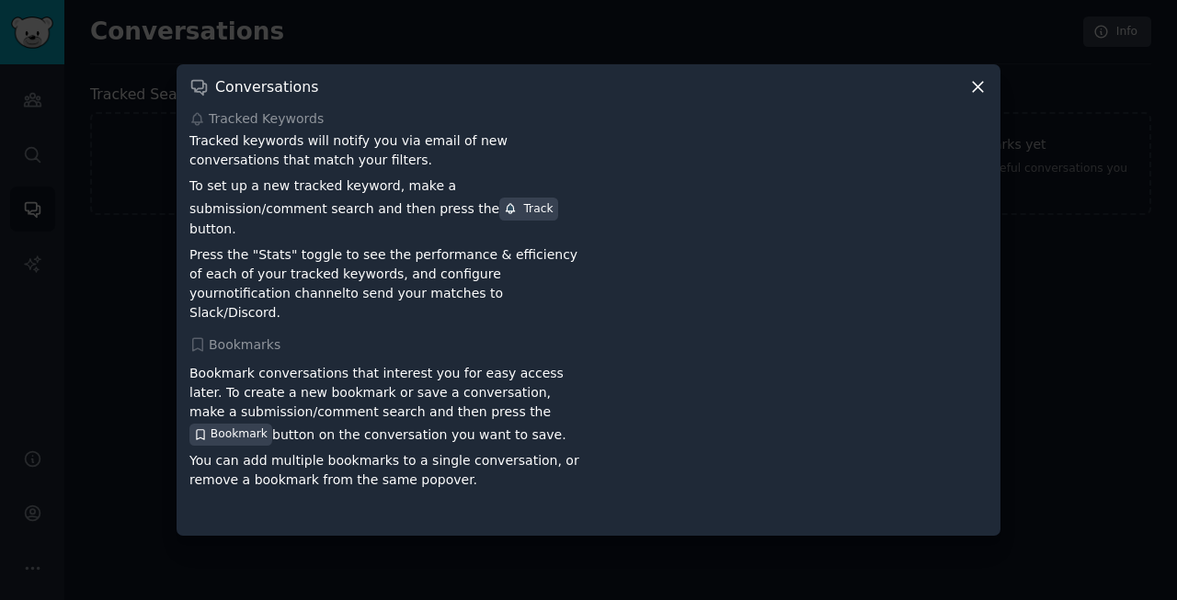 The height and width of the screenshot is (600, 1177). I want to click on div: Bookmarks, so click(589, 345).